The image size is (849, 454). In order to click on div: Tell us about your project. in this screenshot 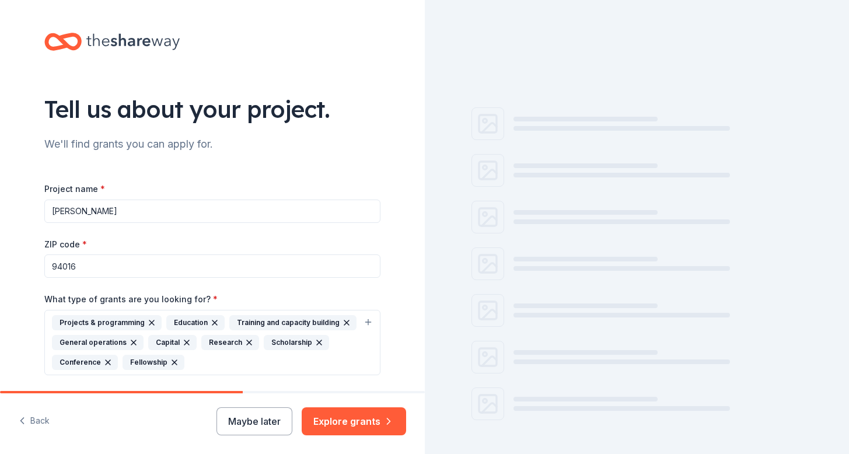, I will do `click(212, 109)`.